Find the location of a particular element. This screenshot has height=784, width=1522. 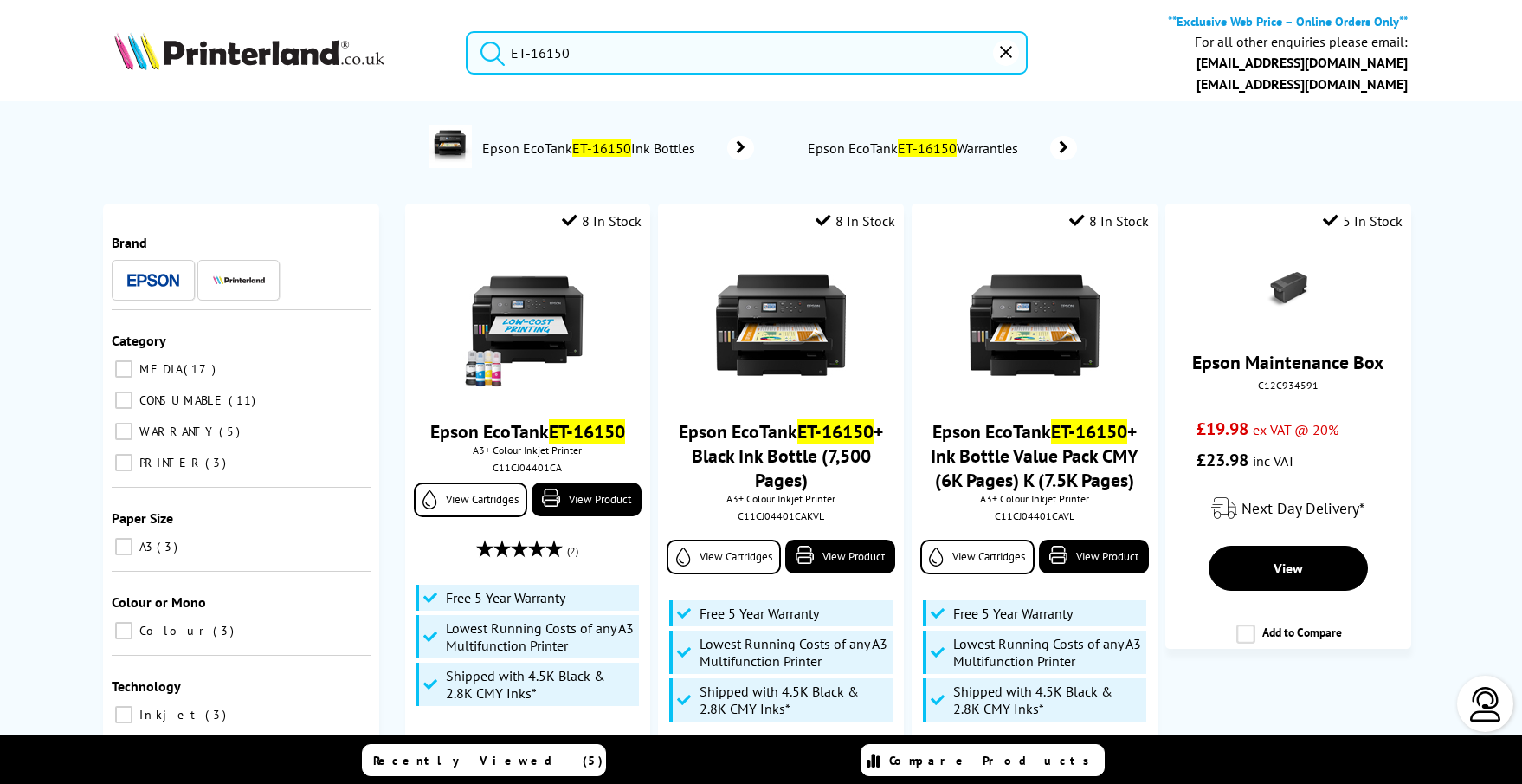

img: Printerland is located at coordinates (239, 280).